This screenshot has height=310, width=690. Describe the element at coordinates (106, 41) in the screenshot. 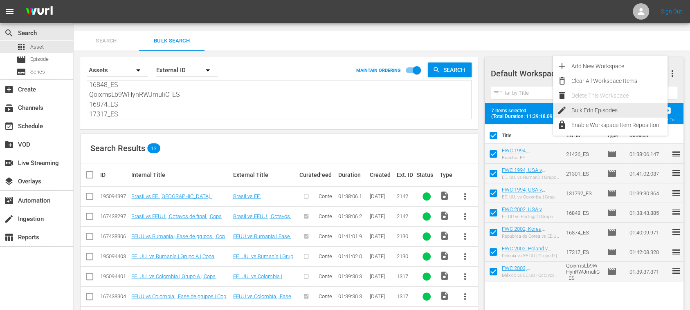

I see `span: Search` at that location.